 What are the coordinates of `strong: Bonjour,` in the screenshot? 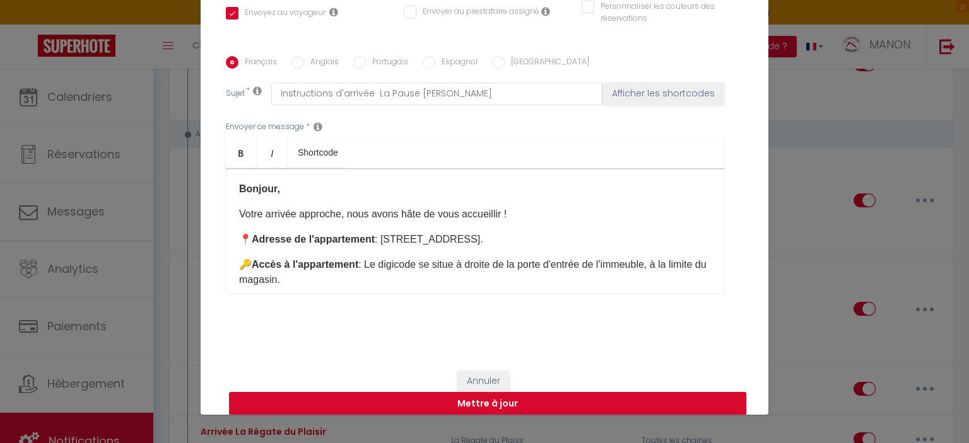 It's located at (259, 189).